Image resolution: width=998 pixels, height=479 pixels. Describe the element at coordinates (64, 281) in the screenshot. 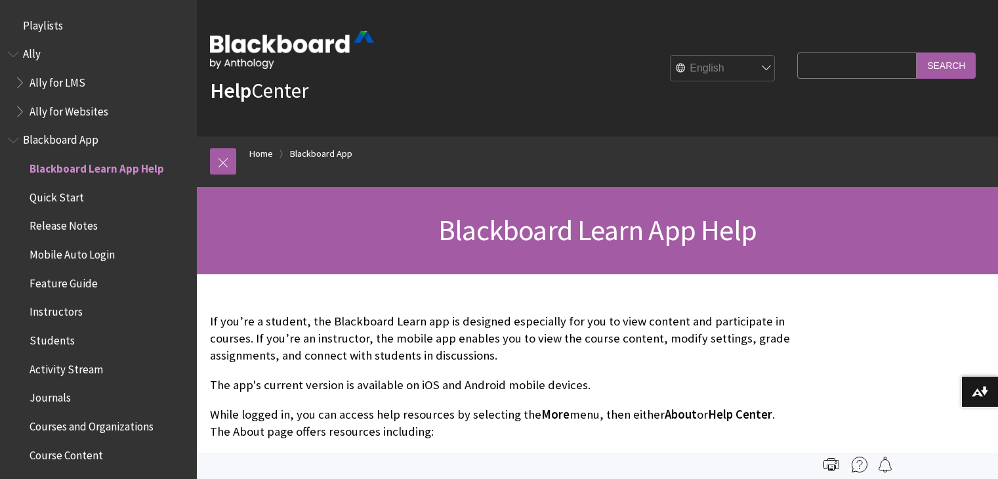

I see `span: Feature Guide` at that location.